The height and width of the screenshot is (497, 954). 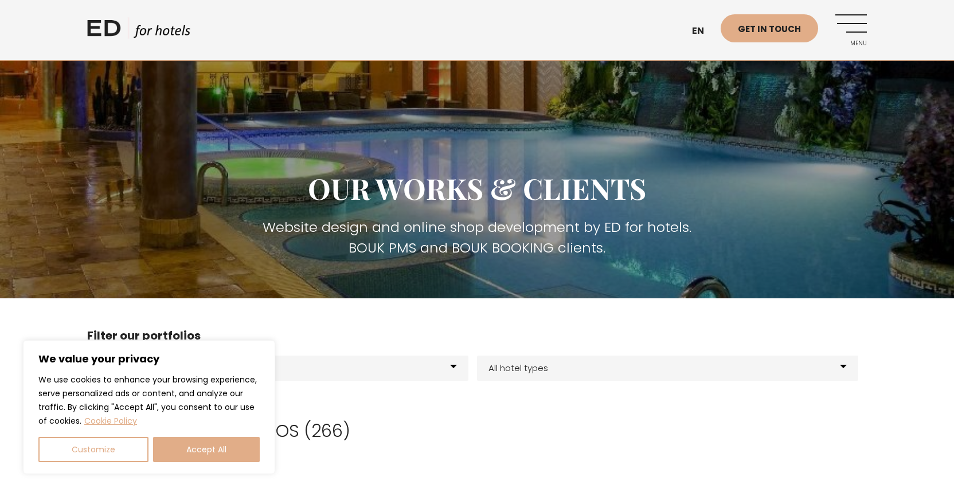 I want to click on p: We use cookies to enhance your browsing experience, serve personalized ads or content, and analyz..., so click(x=149, y=401).